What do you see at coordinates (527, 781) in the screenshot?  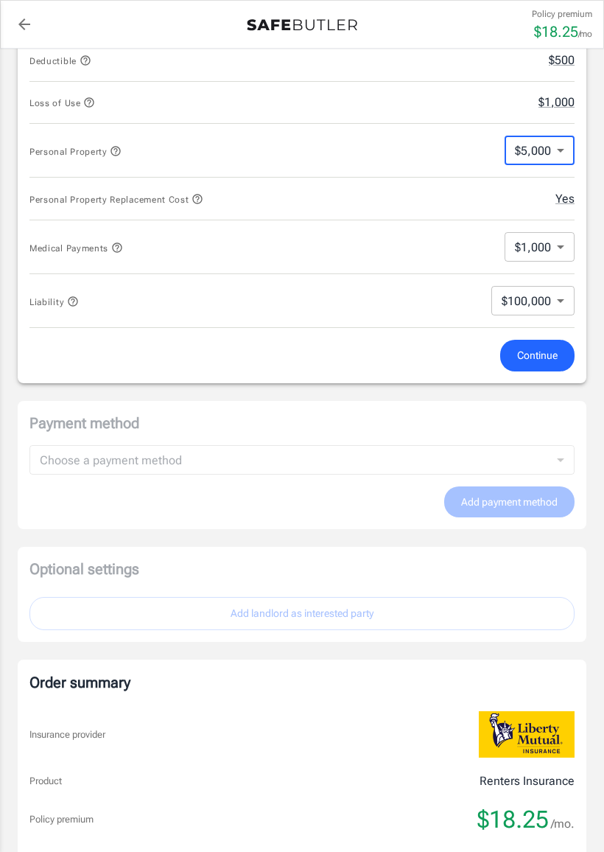 I see `p: Renters Insurance` at bounding box center [527, 781].